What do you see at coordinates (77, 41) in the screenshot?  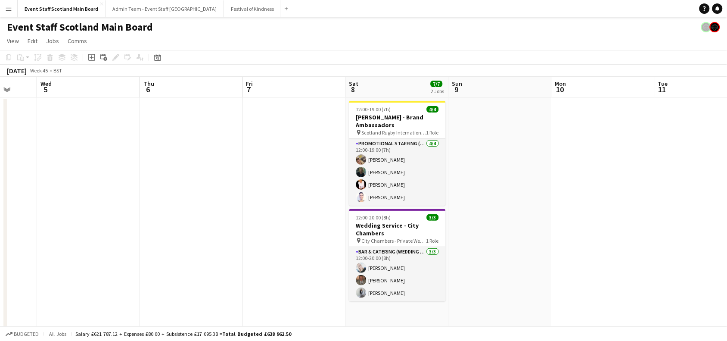 I see `a: Comms` at bounding box center [77, 41].